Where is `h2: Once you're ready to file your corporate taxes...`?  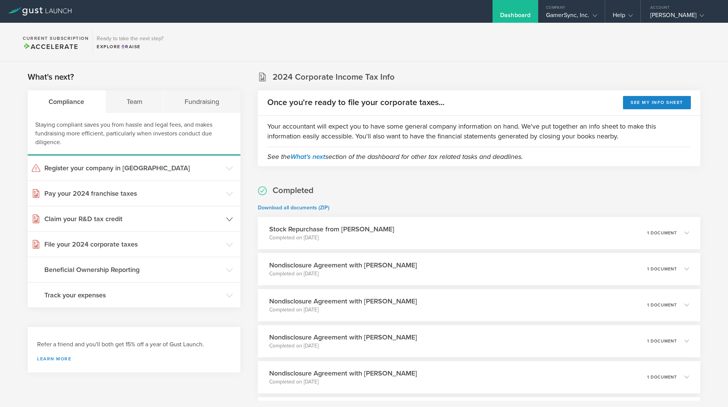 h2: Once you're ready to file your corporate taxes... is located at coordinates (355, 102).